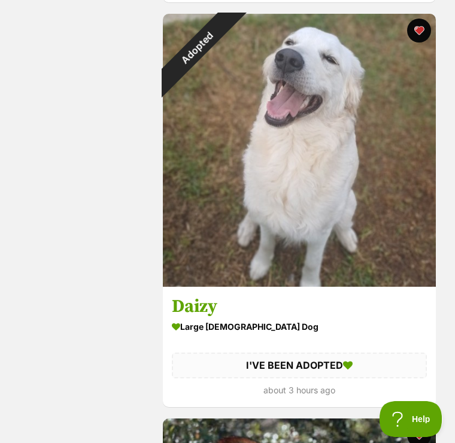 This screenshot has height=443, width=455. What do you see at coordinates (299, 150) in the screenshot?
I see `img: Daizy` at bounding box center [299, 150].